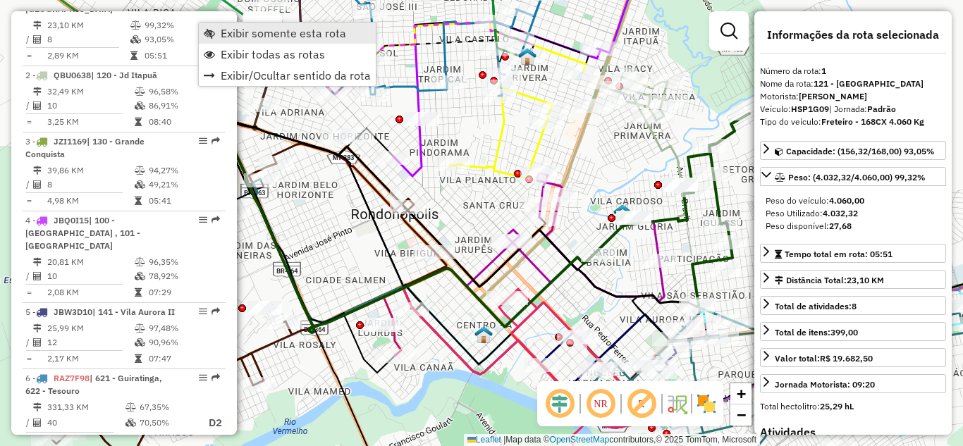 Image resolution: width=963 pixels, height=446 pixels. I want to click on div: Peso Utilizado:, so click(853, 214).